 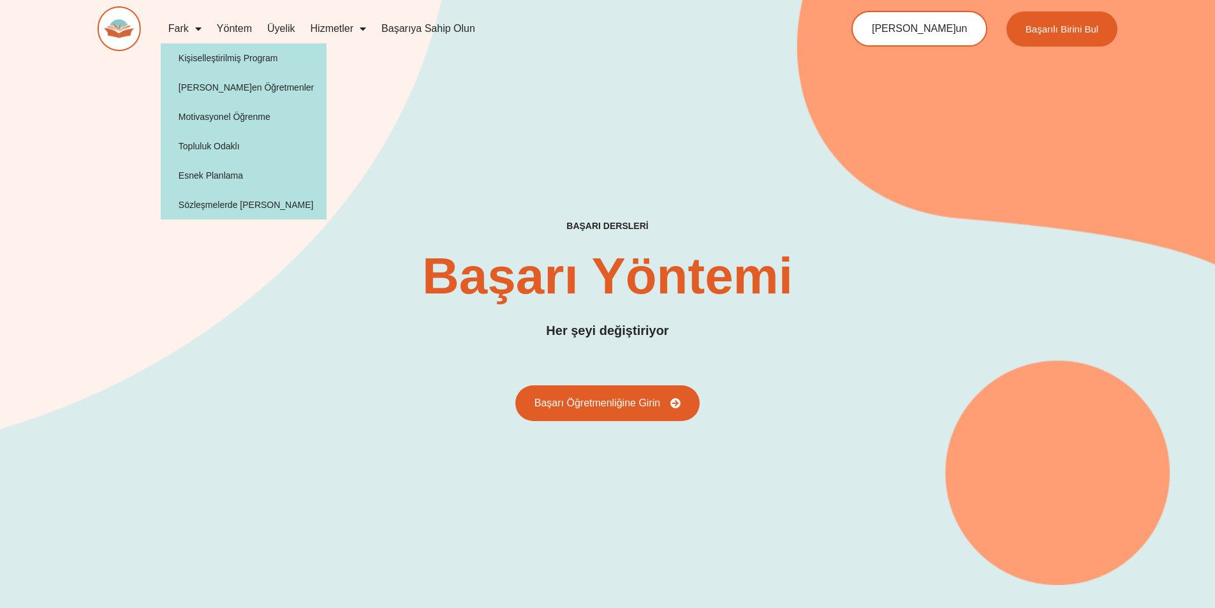 I want to click on a: Topluluk Odaklı, so click(x=244, y=146).